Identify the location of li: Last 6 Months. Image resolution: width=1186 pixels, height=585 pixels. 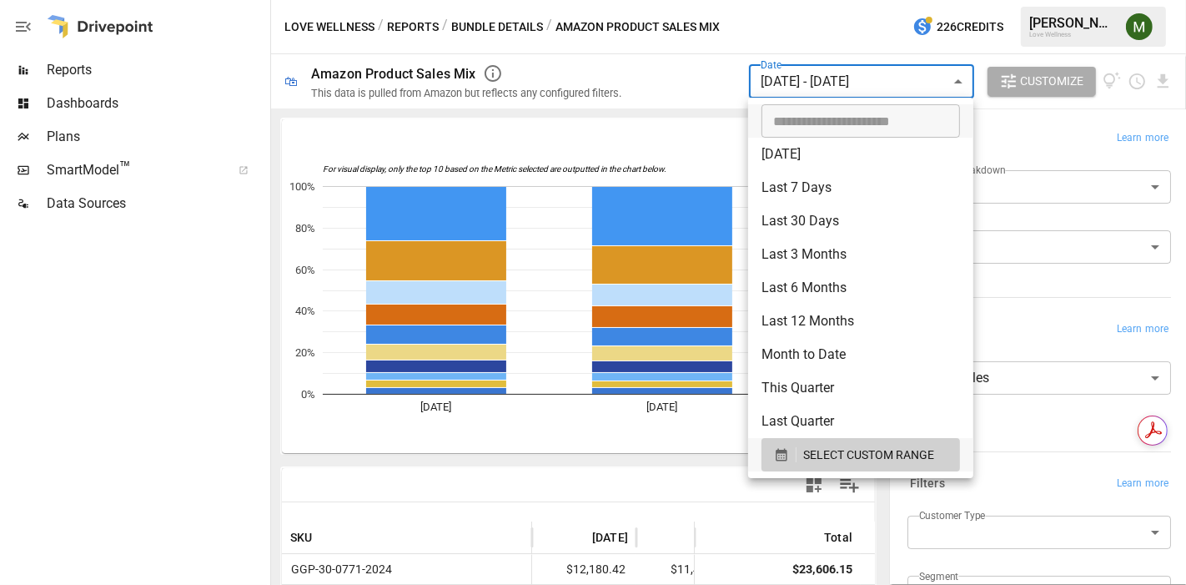
(861, 288).